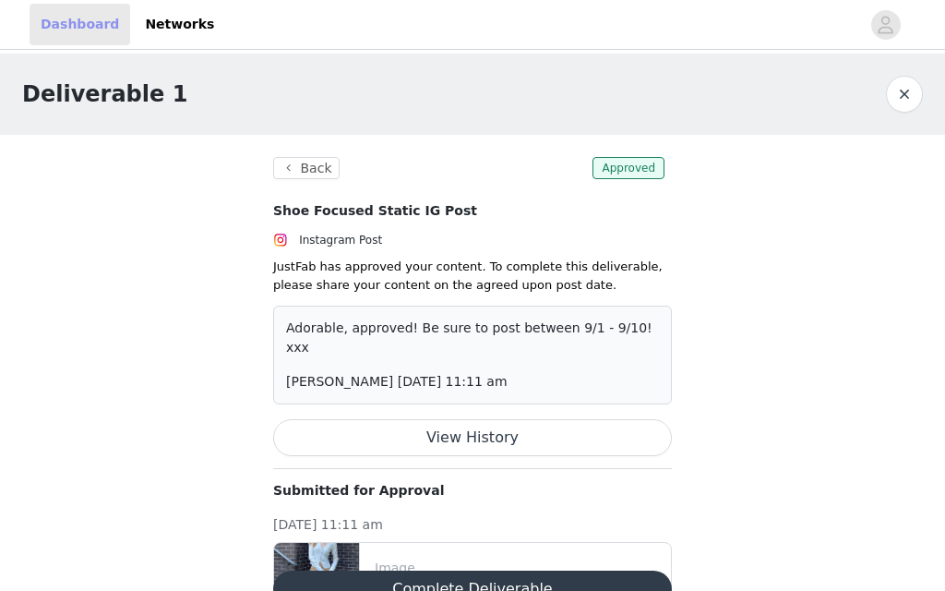 Image resolution: width=945 pixels, height=591 pixels. I want to click on button: View History, so click(473, 437).